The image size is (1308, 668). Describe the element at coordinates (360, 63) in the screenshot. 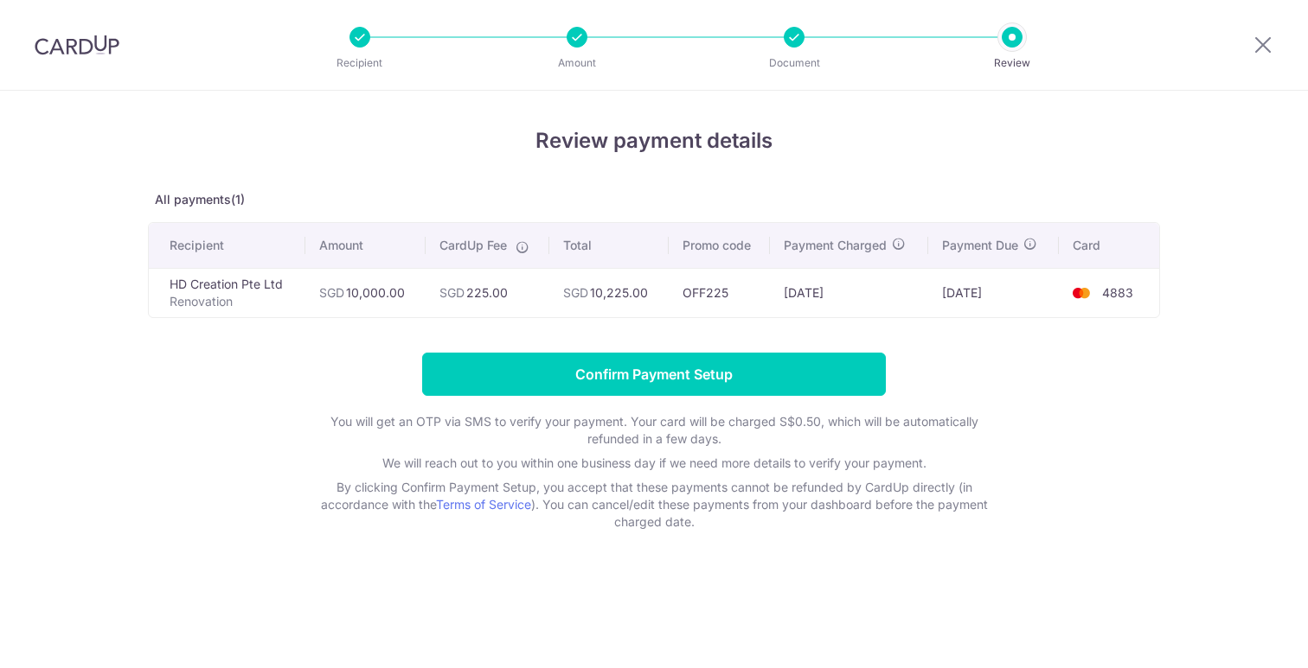

I see `p: Recipient` at that location.